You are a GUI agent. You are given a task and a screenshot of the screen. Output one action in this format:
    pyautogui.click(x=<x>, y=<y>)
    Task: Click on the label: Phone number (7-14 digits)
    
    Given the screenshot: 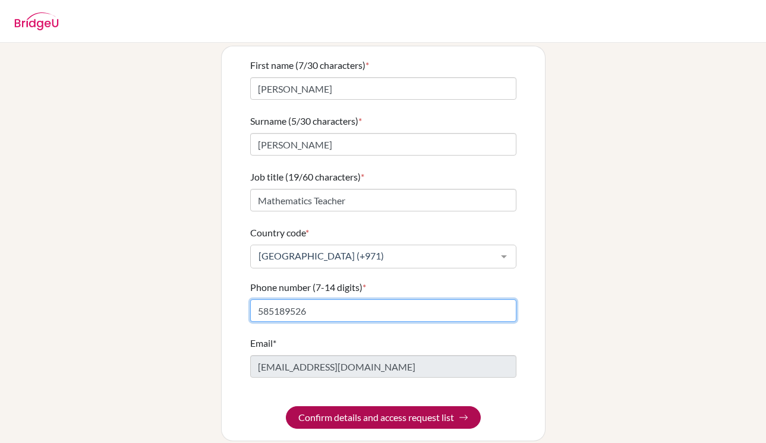 What is the action you would take?
    pyautogui.click(x=308, y=288)
    